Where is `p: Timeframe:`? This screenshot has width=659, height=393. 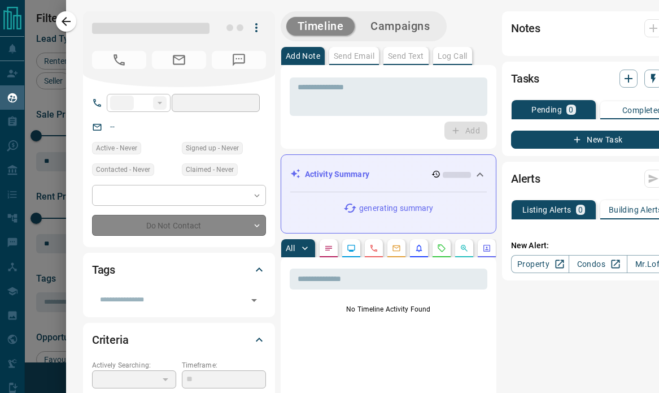 p: Timeframe: is located at coordinates (224, 365).